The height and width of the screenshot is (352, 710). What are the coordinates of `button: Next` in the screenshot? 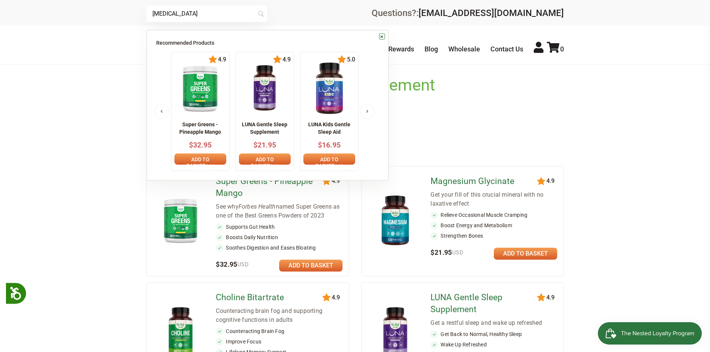 It's located at (367, 111).